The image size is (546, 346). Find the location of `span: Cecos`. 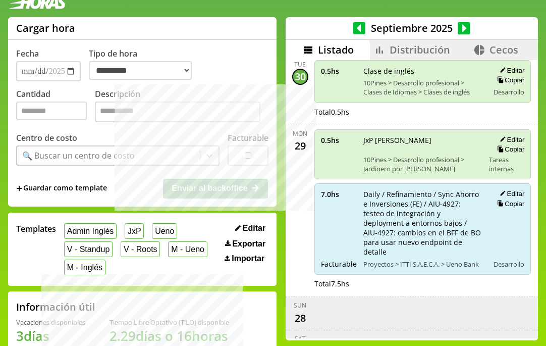

span: Cecos is located at coordinates (503, 49).